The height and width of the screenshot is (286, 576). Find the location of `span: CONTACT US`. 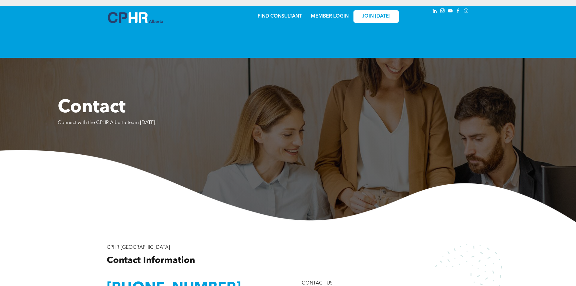

span: CONTACT US is located at coordinates (317, 283).